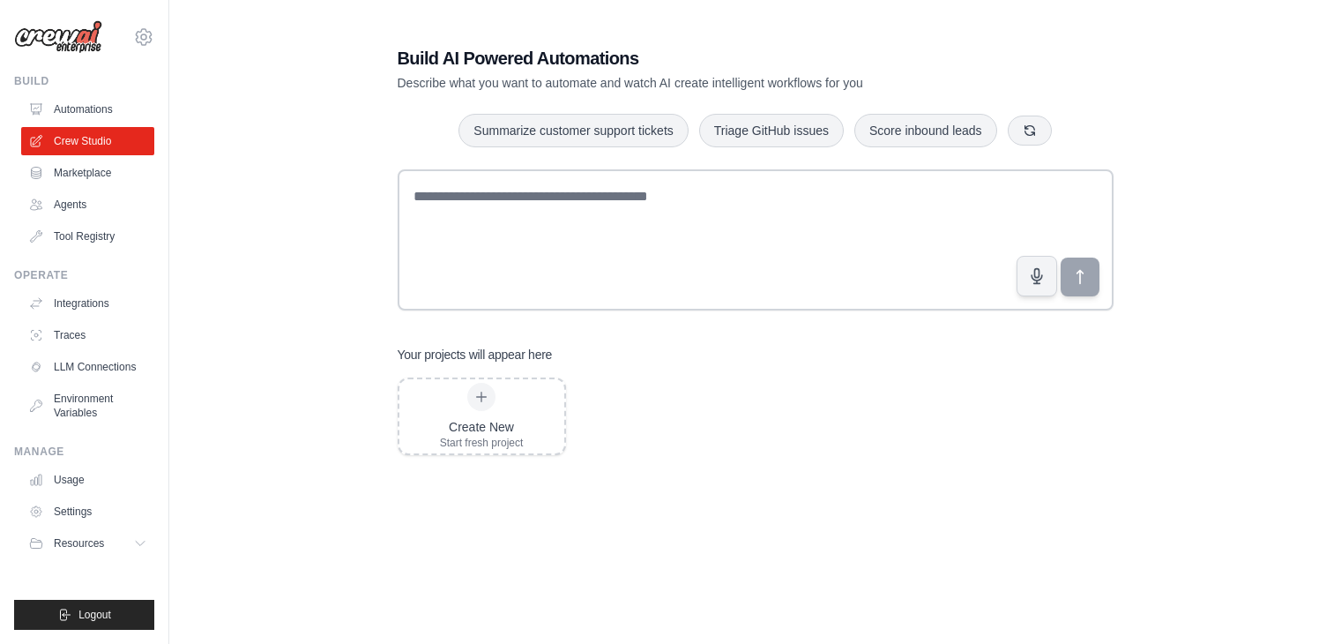  Describe the element at coordinates (87, 406) in the screenshot. I see `a: Environment Variables` at that location.